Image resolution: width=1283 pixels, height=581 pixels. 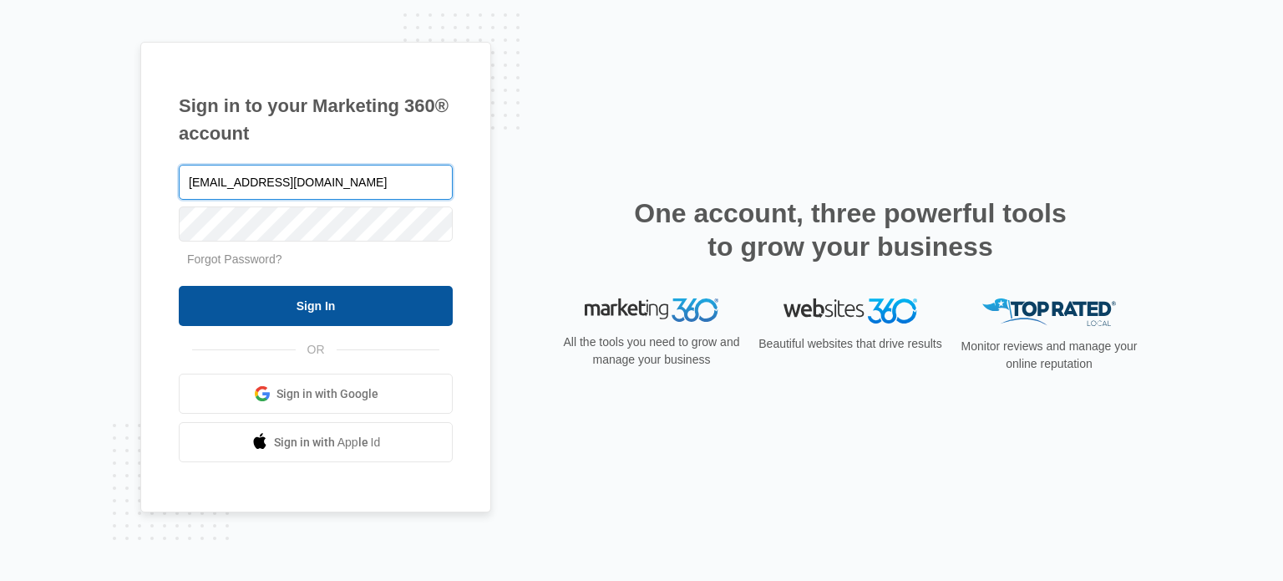 What do you see at coordinates (316, 349) in the screenshot?
I see `span: OR` at bounding box center [316, 349].